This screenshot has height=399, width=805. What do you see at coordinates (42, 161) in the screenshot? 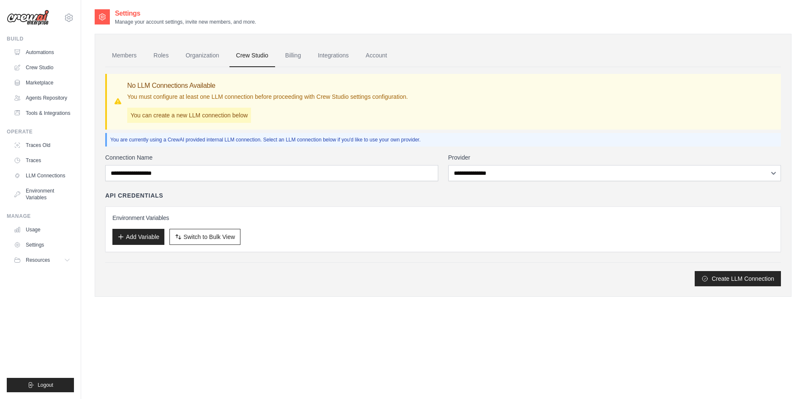
I see `a: Traces` at bounding box center [42, 161].